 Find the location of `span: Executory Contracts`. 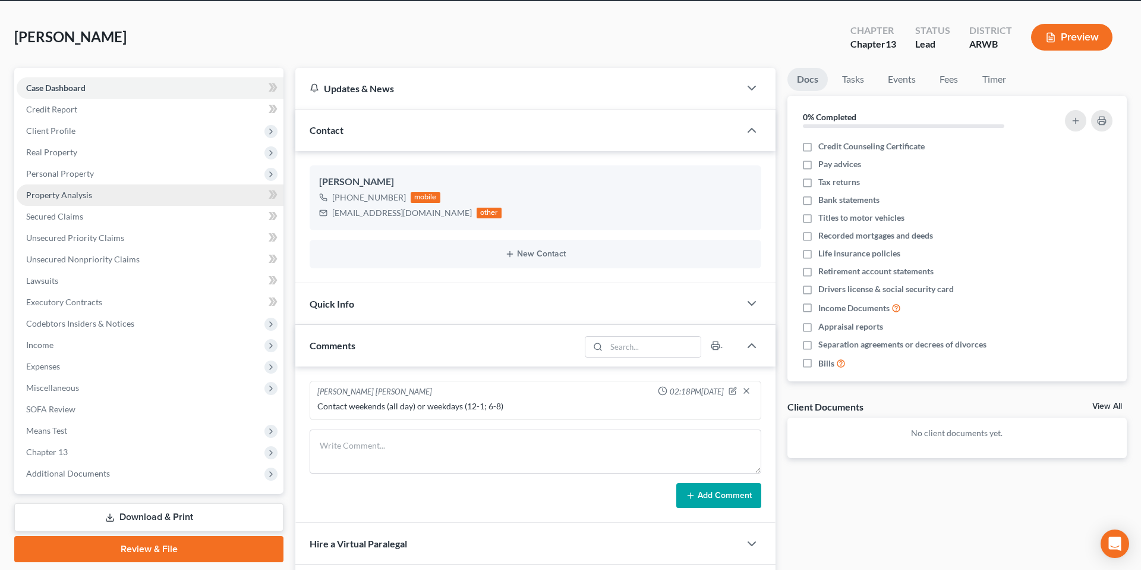

span: Executory Contracts is located at coordinates (64, 301).